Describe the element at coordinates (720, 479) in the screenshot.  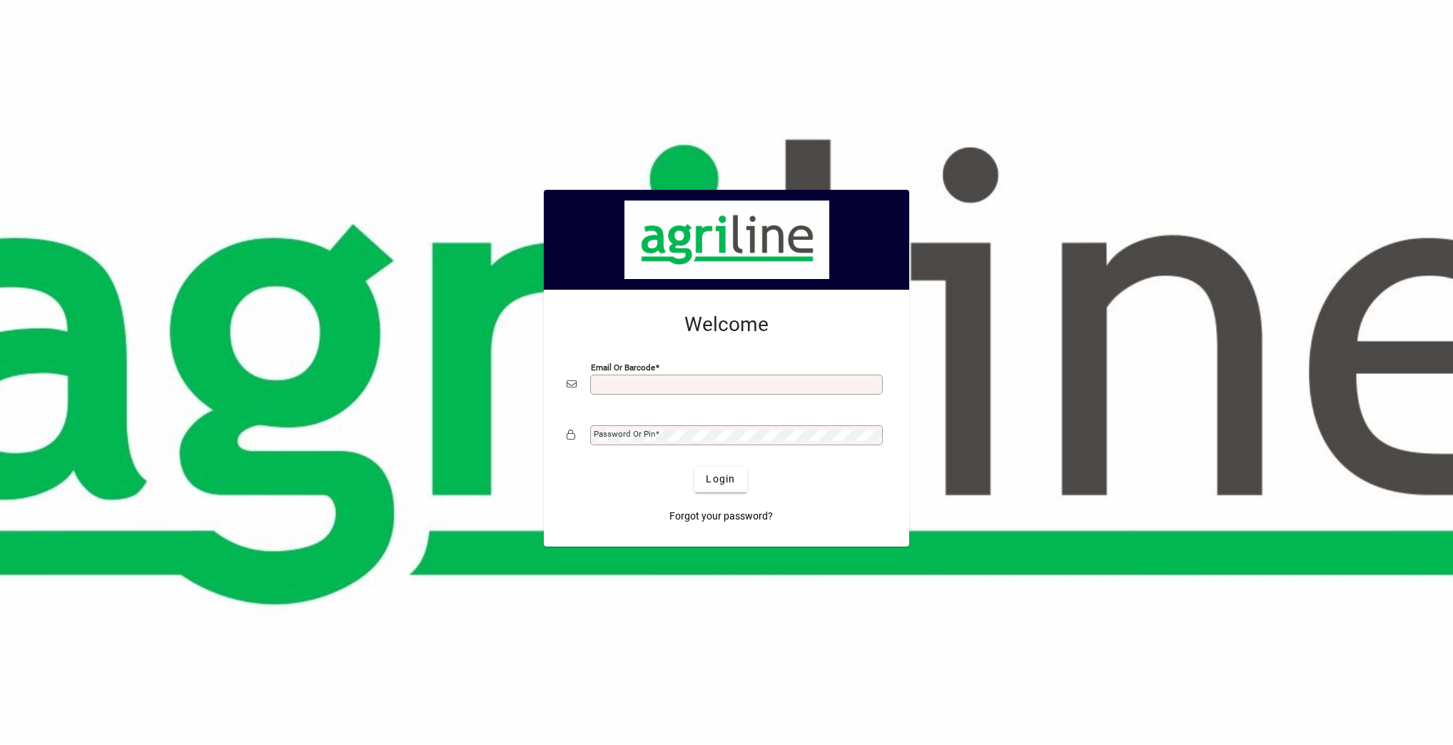
I see `span: Login` at that location.